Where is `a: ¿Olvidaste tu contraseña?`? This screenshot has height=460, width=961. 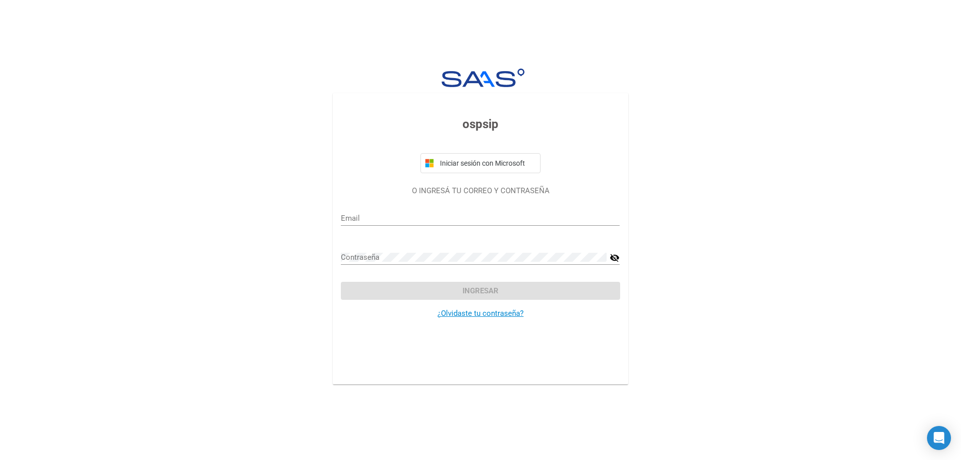
a: ¿Olvidaste tu contraseña? is located at coordinates (480, 313).